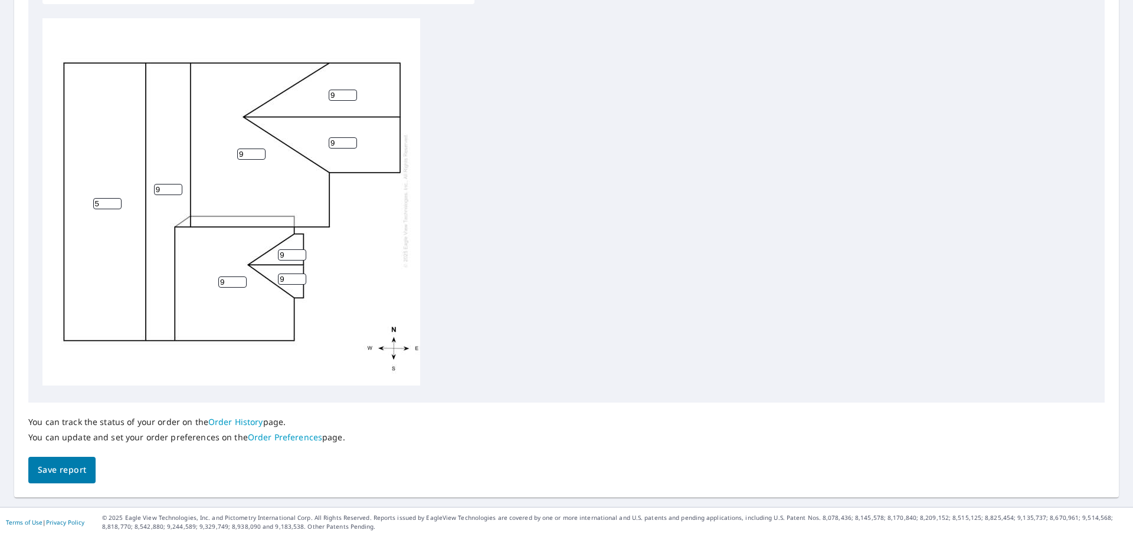 This screenshot has height=537, width=1133. I want to click on p: © 2025 Eagle View Technologies, Inc. and Pictometry International Corp. All Rights Reserved. Repo..., so click(614, 523).